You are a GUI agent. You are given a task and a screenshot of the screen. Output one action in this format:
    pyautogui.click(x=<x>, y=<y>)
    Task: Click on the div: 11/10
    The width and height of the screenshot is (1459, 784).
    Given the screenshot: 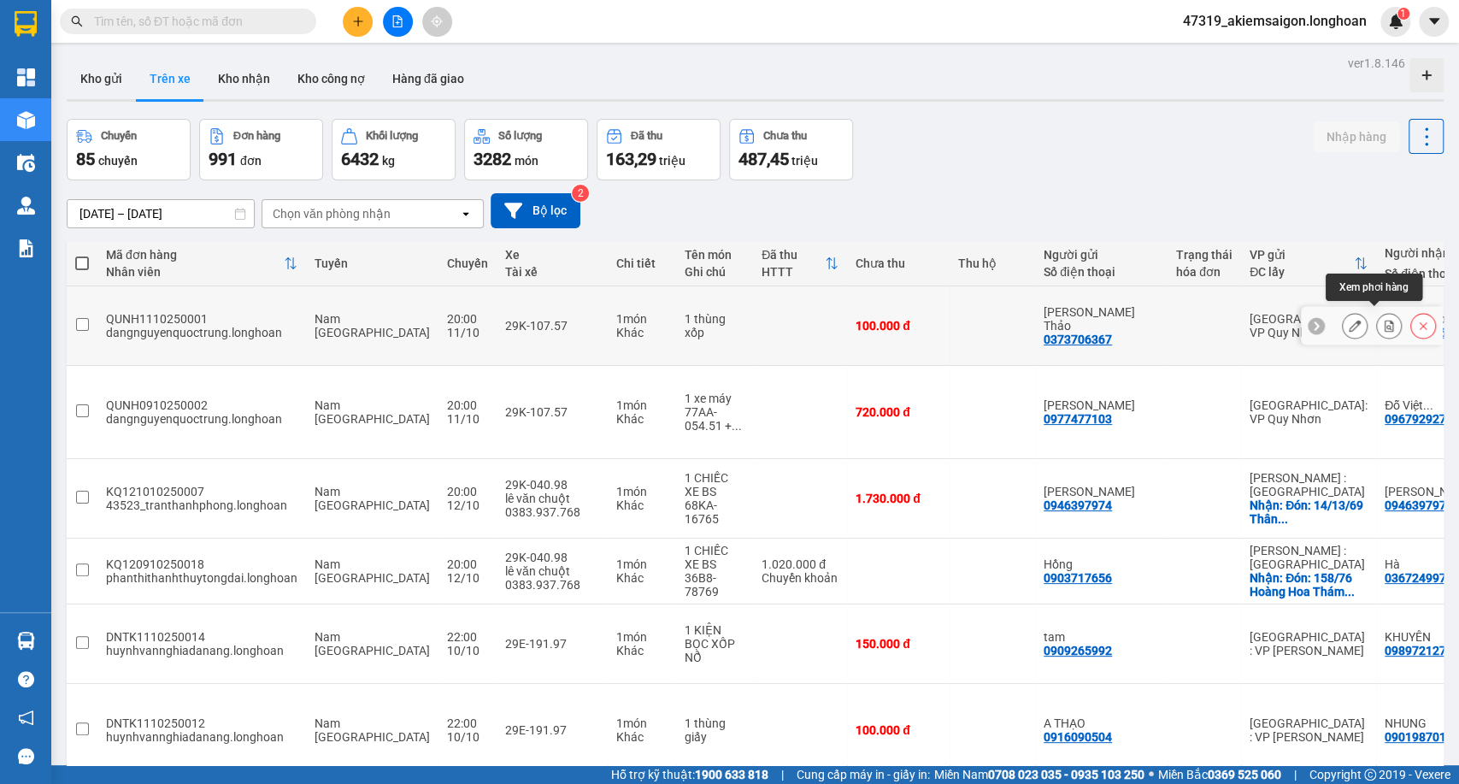 What is the action you would take?
    pyautogui.click(x=468, y=419)
    